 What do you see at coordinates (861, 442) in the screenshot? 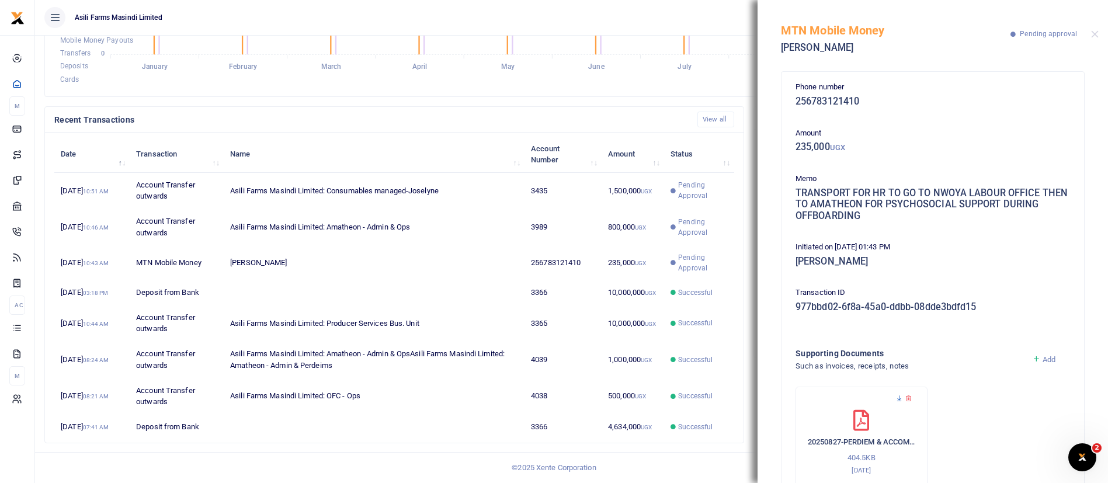
I see `h6: 20250827-PERDIEM & ACCOMODATION TO AAU.` at bounding box center [861, 442].